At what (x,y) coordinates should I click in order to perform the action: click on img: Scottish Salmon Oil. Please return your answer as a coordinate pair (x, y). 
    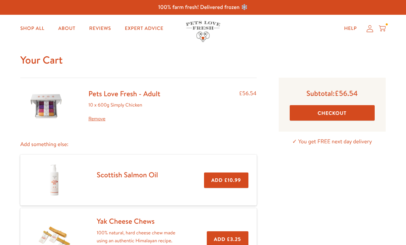
    Looking at the image, I should click on (54, 180).